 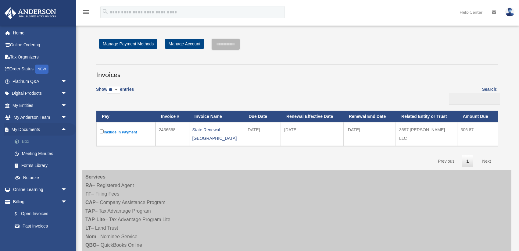 I want to click on a: My Documentsarrow_drop_up, so click(x=40, y=130).